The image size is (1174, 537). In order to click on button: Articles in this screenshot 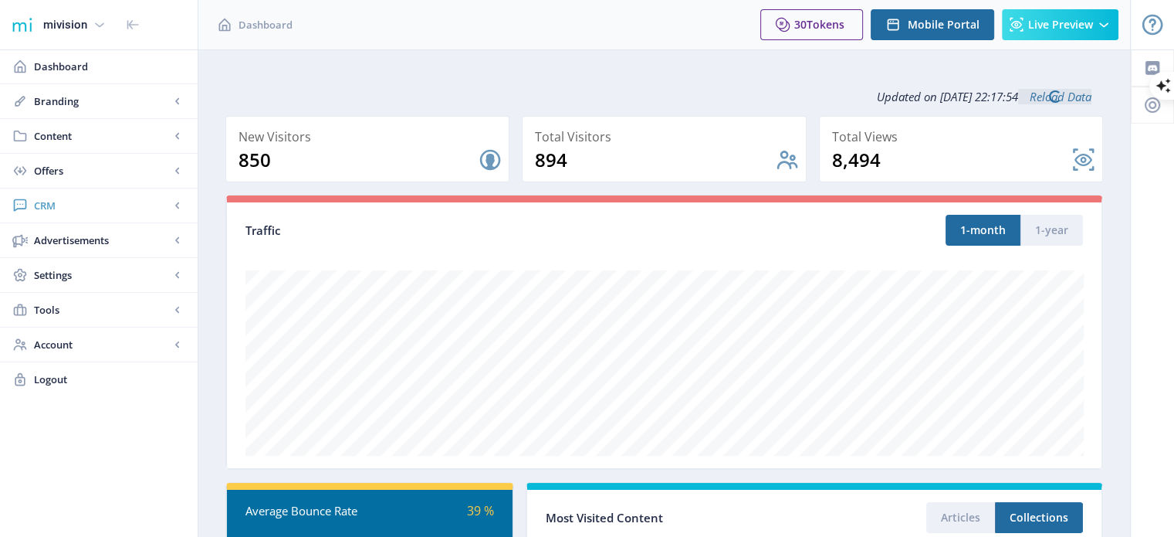, I will do `click(960, 517)`.